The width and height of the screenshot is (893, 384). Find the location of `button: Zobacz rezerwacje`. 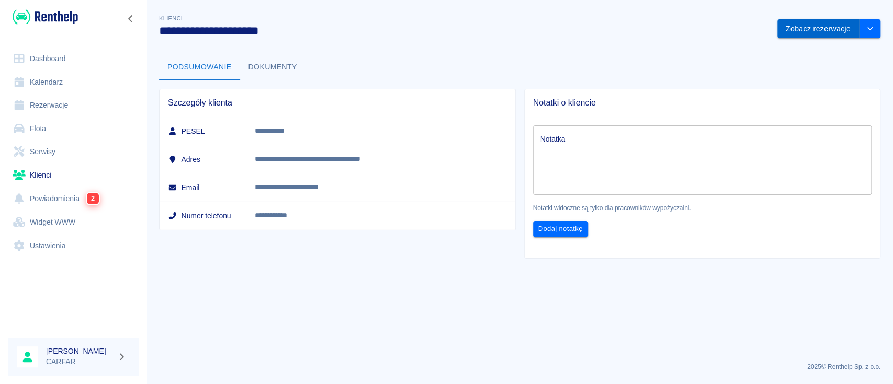

button: Zobacz rezerwacje is located at coordinates (818, 29).